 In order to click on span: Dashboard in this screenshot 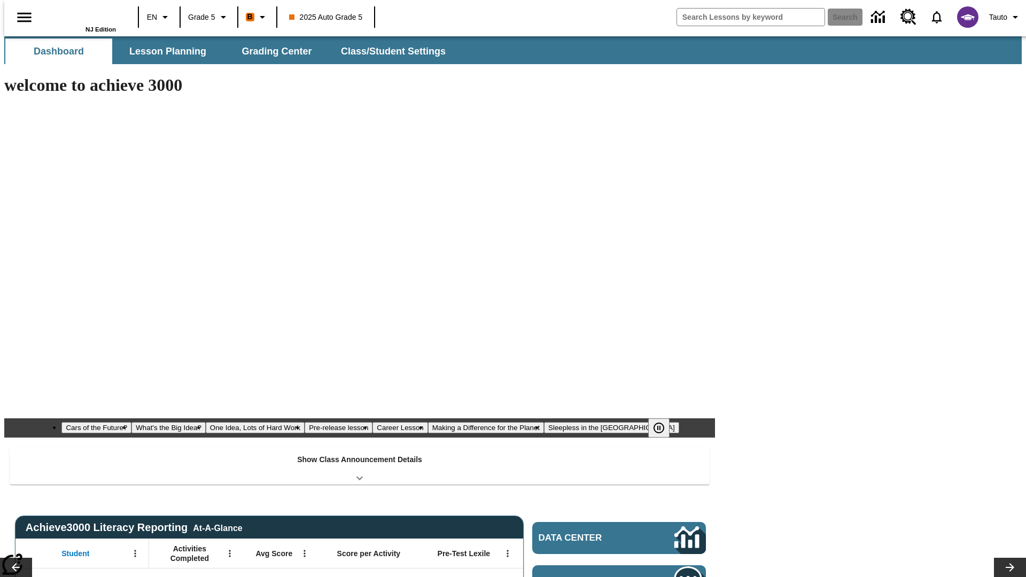, I will do `click(59, 51)`.